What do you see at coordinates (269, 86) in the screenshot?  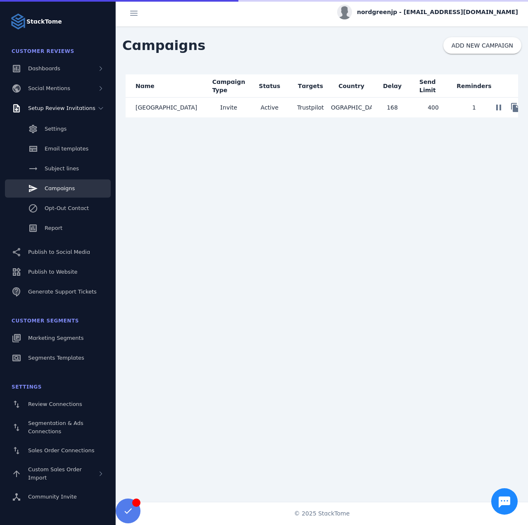 I see `mat-header-cell: Status` at bounding box center [269, 86].